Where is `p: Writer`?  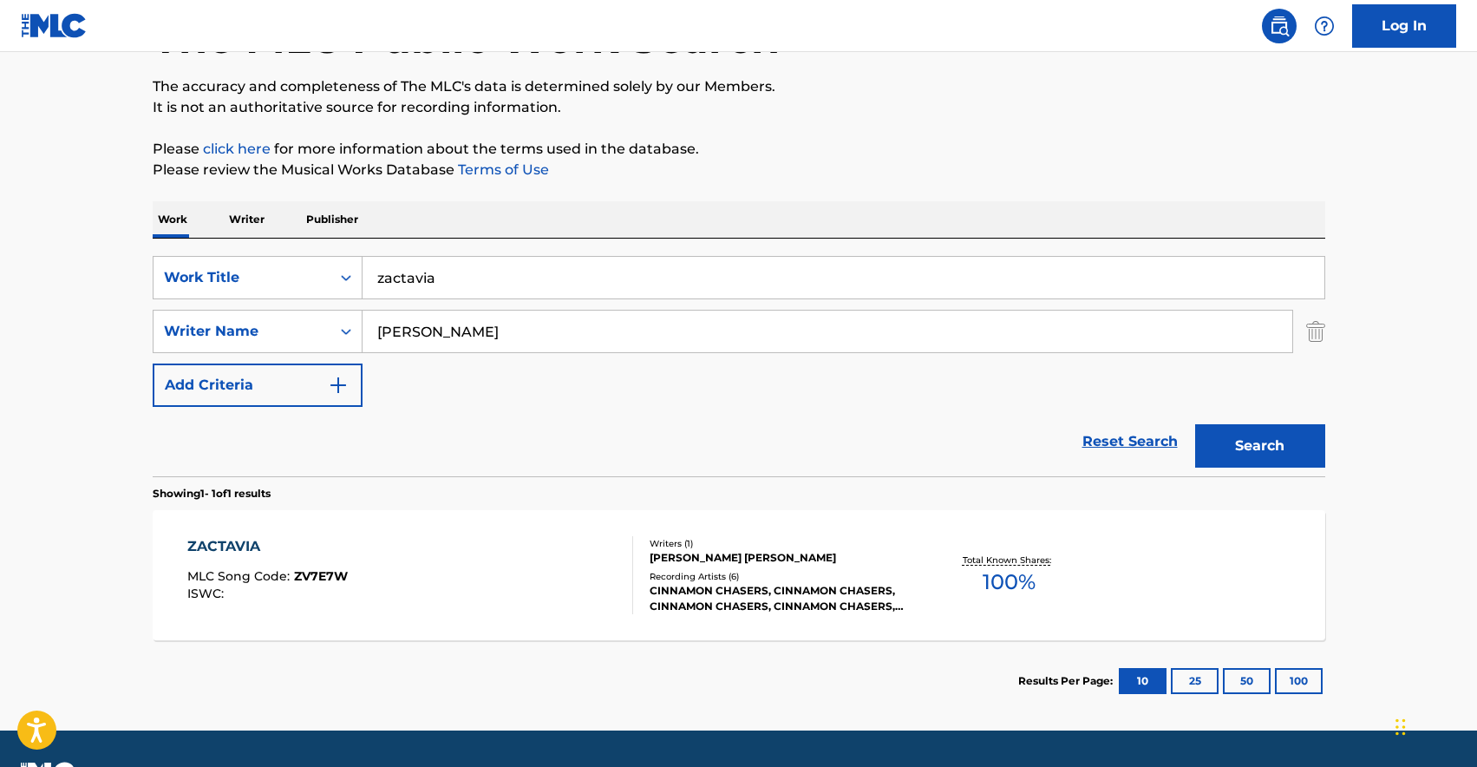 p: Writer is located at coordinates (246, 219).